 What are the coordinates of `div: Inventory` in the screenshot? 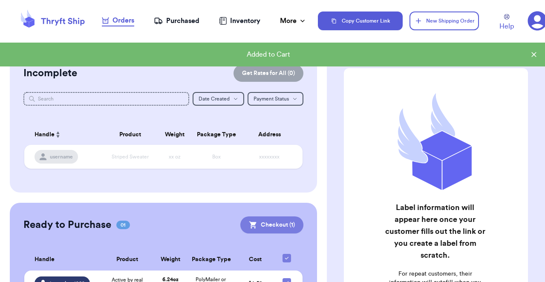 It's located at (239, 21).